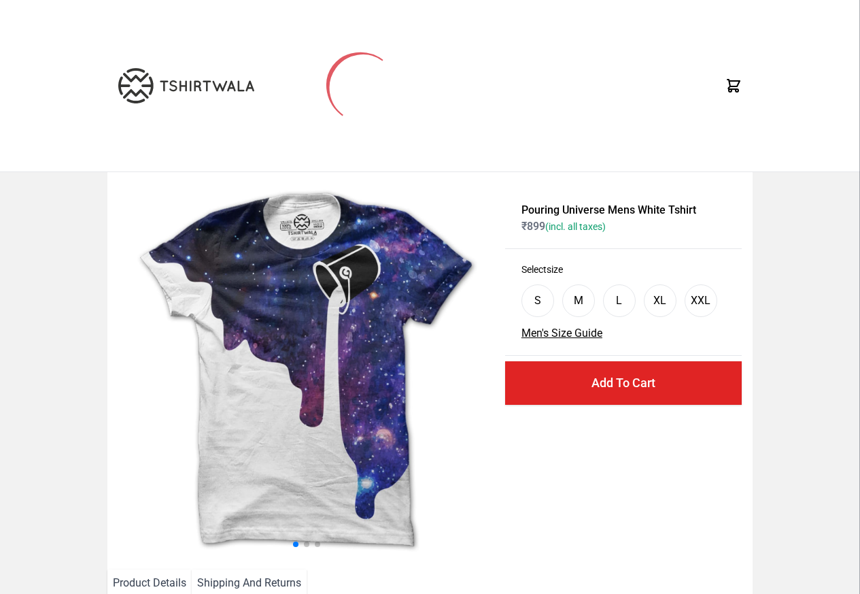 Image resolution: width=860 pixels, height=594 pixels. What do you see at coordinates (575, 226) in the screenshot?
I see `span: (incl. all taxes)` at bounding box center [575, 226].